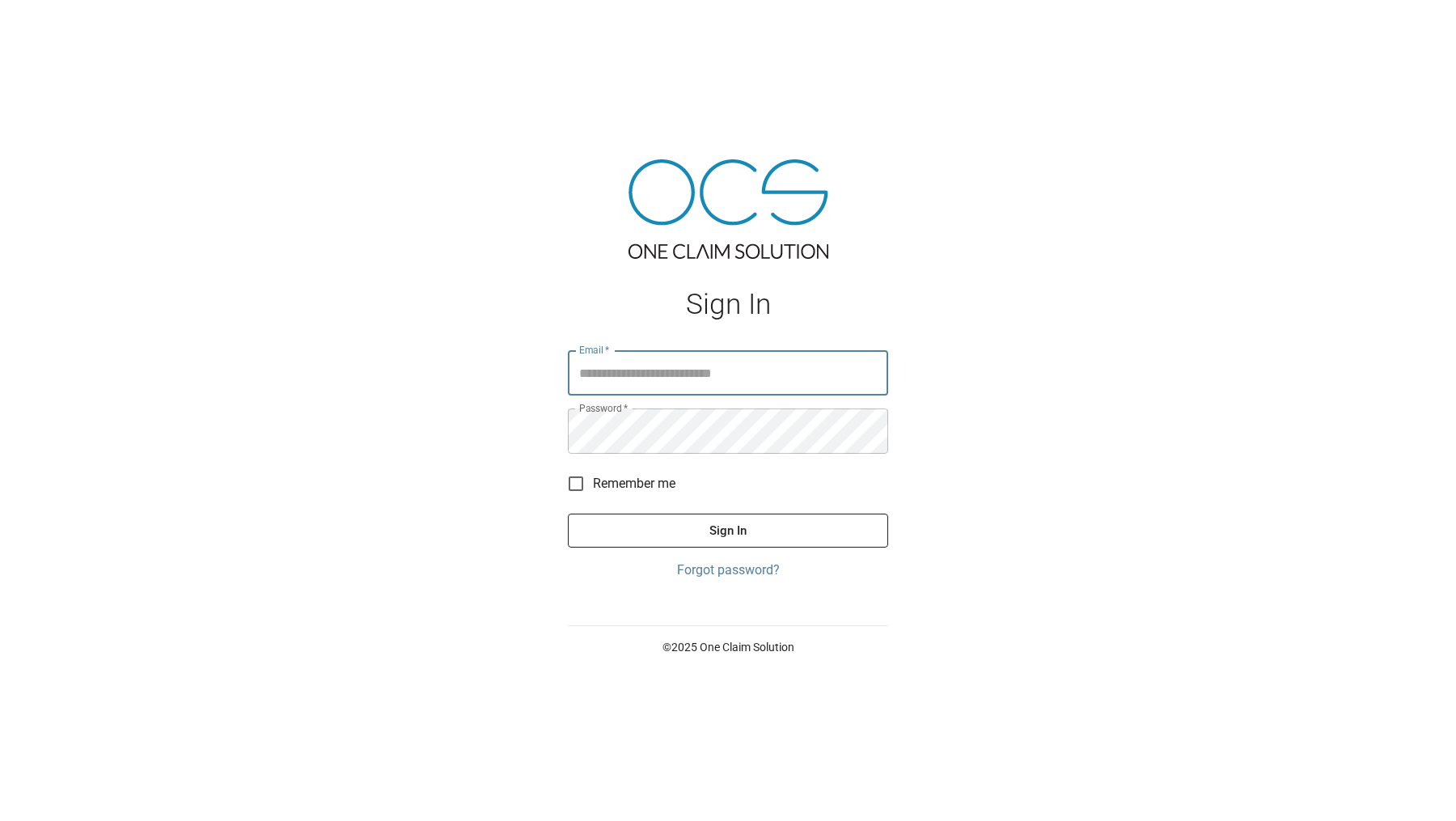 The width and height of the screenshot is (1456, 821). I want to click on img: ocs-logo-tra.png, so click(728, 209).